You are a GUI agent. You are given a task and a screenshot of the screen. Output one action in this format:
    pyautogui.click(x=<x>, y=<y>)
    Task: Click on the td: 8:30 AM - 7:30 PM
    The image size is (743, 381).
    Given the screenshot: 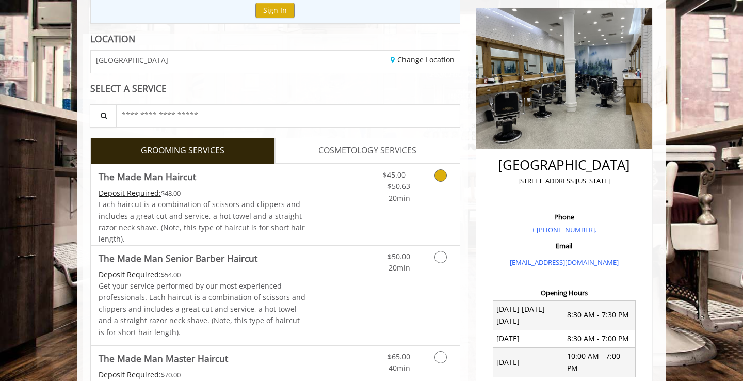 What is the action you would take?
    pyautogui.click(x=600, y=315)
    